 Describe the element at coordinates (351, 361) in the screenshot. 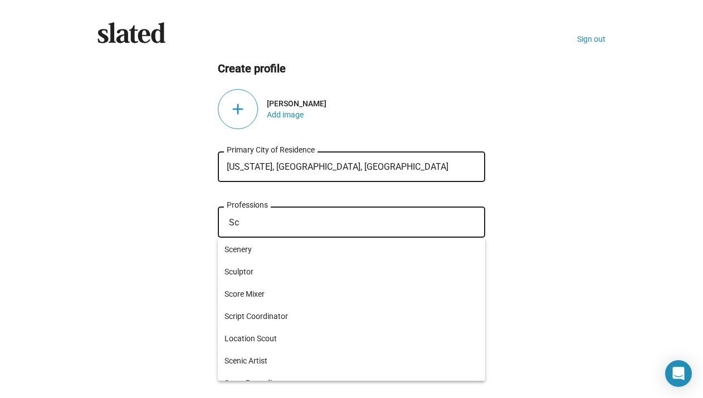

I see `span: Scenic Artist` at that location.